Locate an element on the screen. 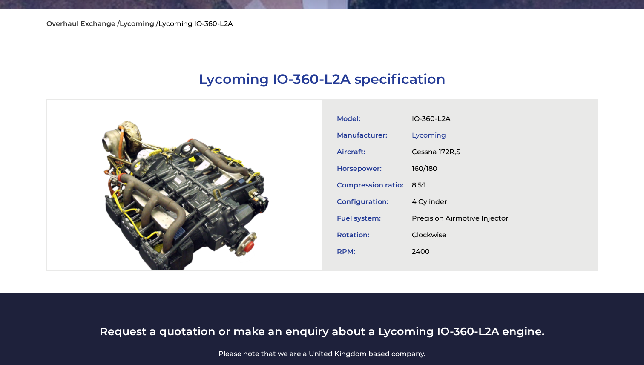 This screenshot has width=644, height=365. td: Configuration: is located at coordinates (370, 202).